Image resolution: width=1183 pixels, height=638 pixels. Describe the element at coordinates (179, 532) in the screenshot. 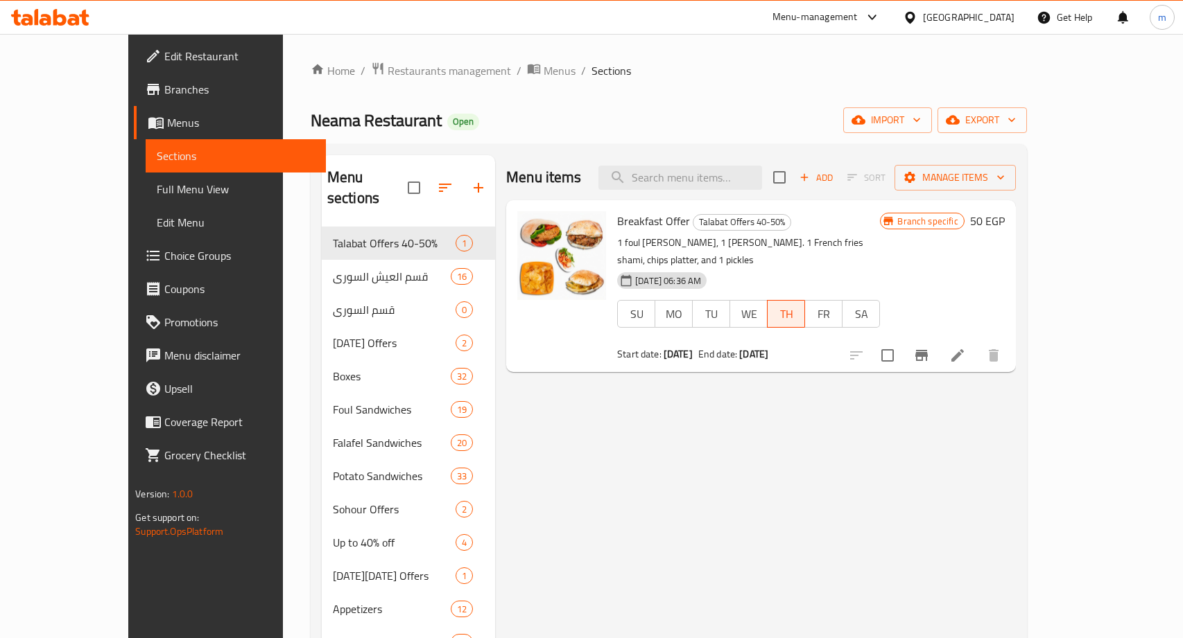

I see `a: Support.OpsPlatform` at that location.